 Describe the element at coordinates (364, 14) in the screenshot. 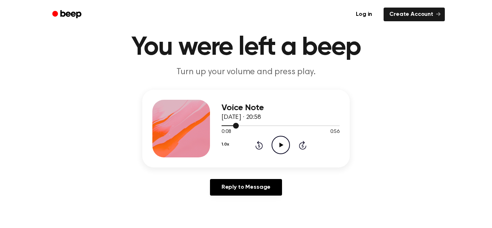

I see `a: Log in` at that location.